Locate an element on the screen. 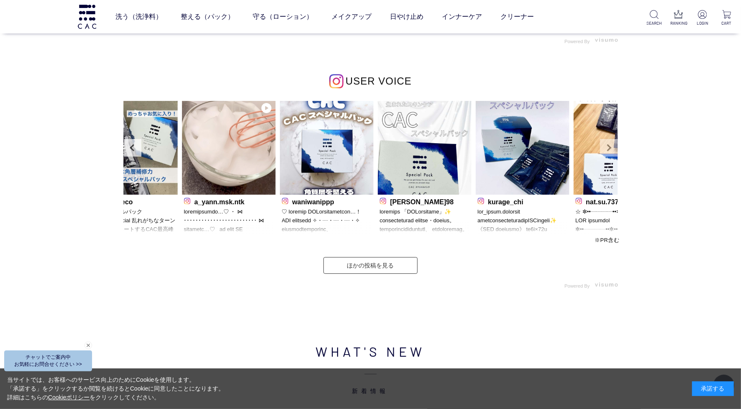  a: 日やけ止め is located at coordinates (407, 17).